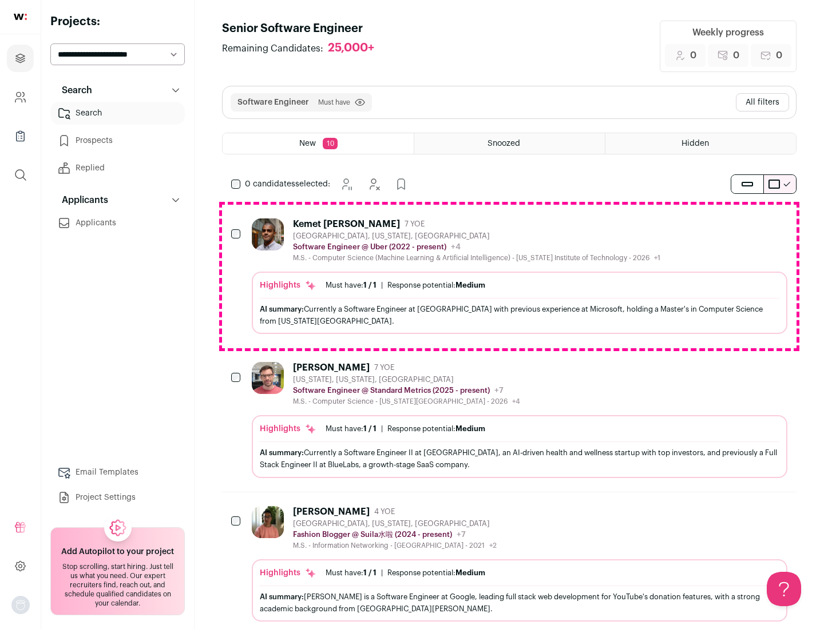 The image size is (824, 629). Describe the element at coordinates (287, 184) in the screenshot. I see `span: selected:` at that location.